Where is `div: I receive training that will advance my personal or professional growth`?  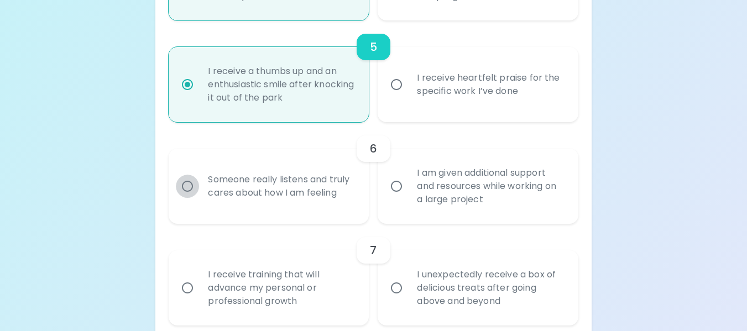
div: I receive training that will advance my personal or professional growth is located at coordinates (281, 288).